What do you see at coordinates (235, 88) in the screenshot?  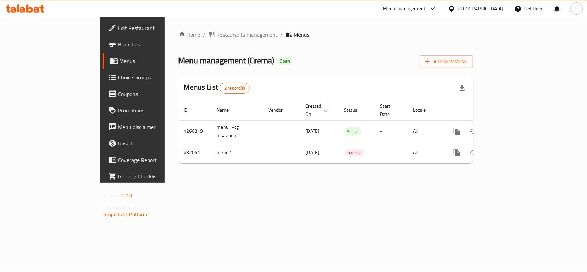 I see `div: Total records count` at bounding box center [235, 88].